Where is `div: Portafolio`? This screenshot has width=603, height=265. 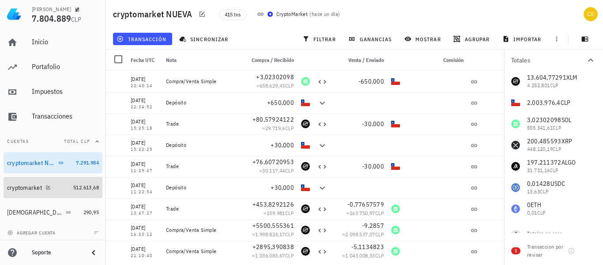 div: Portafolio is located at coordinates (65, 66).